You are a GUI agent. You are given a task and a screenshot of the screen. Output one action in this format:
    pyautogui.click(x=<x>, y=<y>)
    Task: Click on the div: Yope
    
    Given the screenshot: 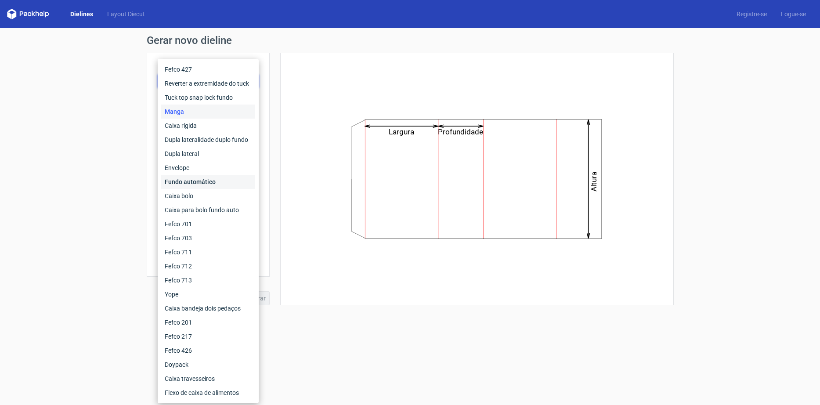 What is the action you would take?
    pyautogui.click(x=208, y=294)
    